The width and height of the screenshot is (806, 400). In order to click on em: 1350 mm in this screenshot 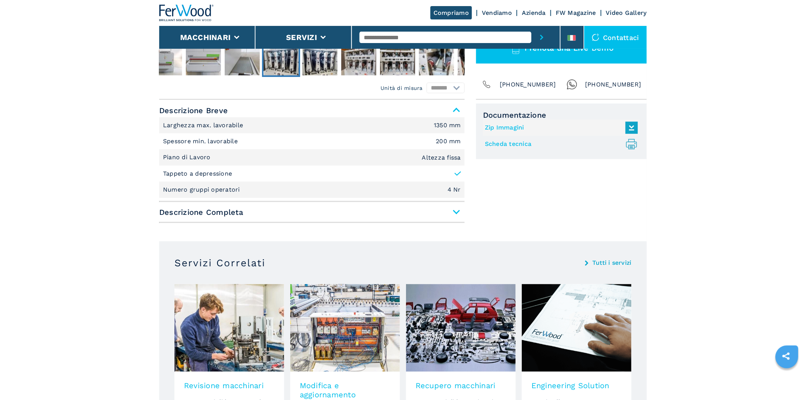, I will do `click(447, 125)`.